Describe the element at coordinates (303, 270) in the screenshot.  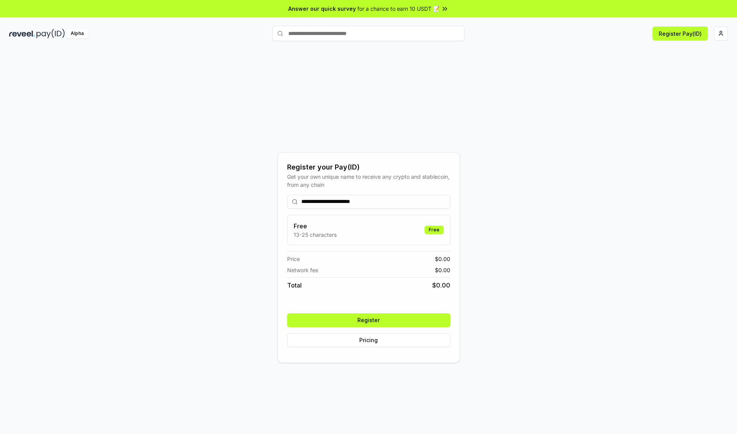
I see `span: Network fee` at that location.